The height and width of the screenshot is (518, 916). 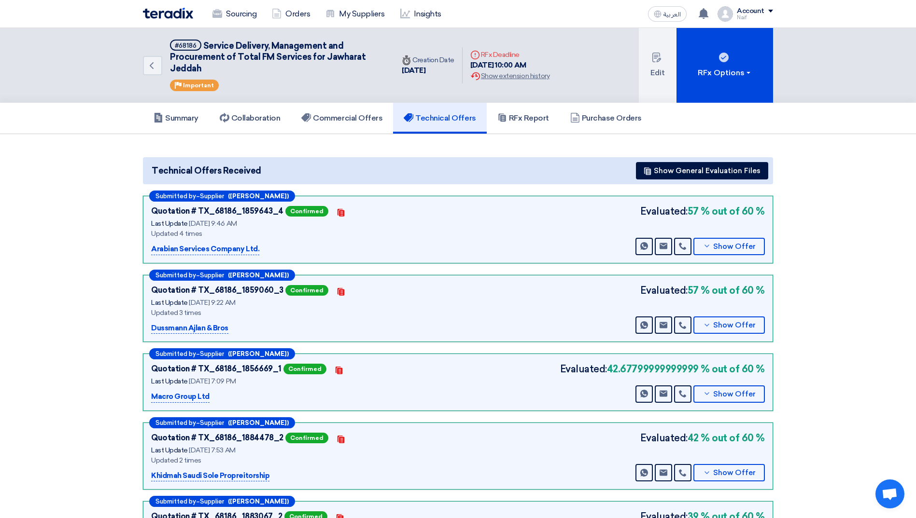 What do you see at coordinates (291, 14) in the screenshot?
I see `a: Orders` at bounding box center [291, 14].